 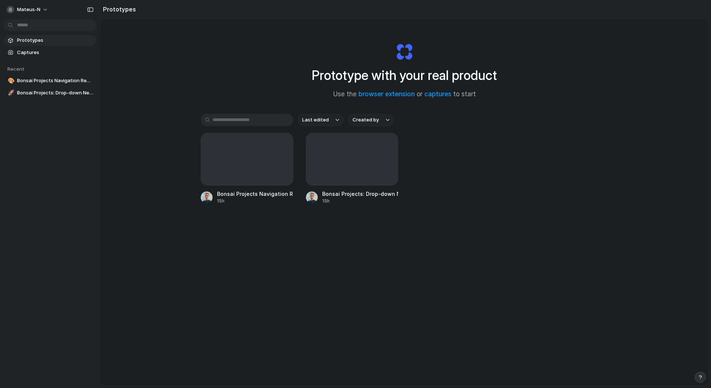 What do you see at coordinates (50, 40) in the screenshot?
I see `a: Prototypes` at bounding box center [50, 40].